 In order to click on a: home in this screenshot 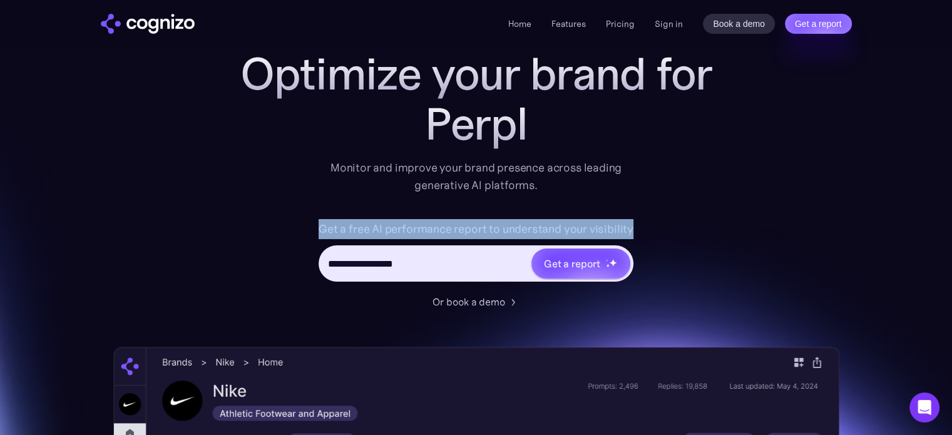, I will do `click(148, 24)`.